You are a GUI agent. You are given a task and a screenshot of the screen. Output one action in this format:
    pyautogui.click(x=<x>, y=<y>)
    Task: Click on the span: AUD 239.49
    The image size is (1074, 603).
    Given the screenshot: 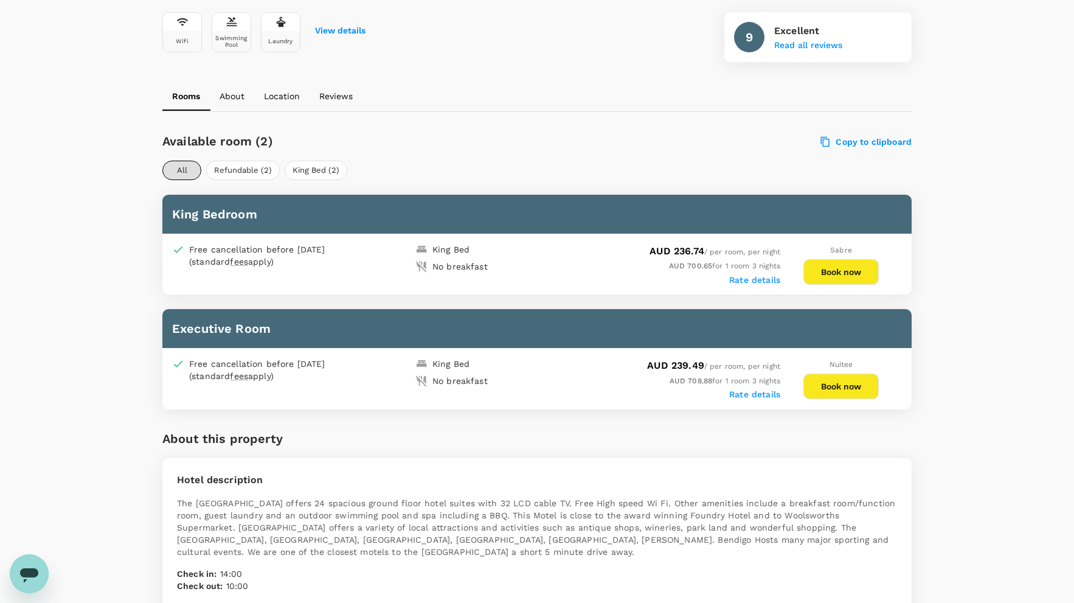 What is the action you would take?
    pyautogui.click(x=676, y=365)
    